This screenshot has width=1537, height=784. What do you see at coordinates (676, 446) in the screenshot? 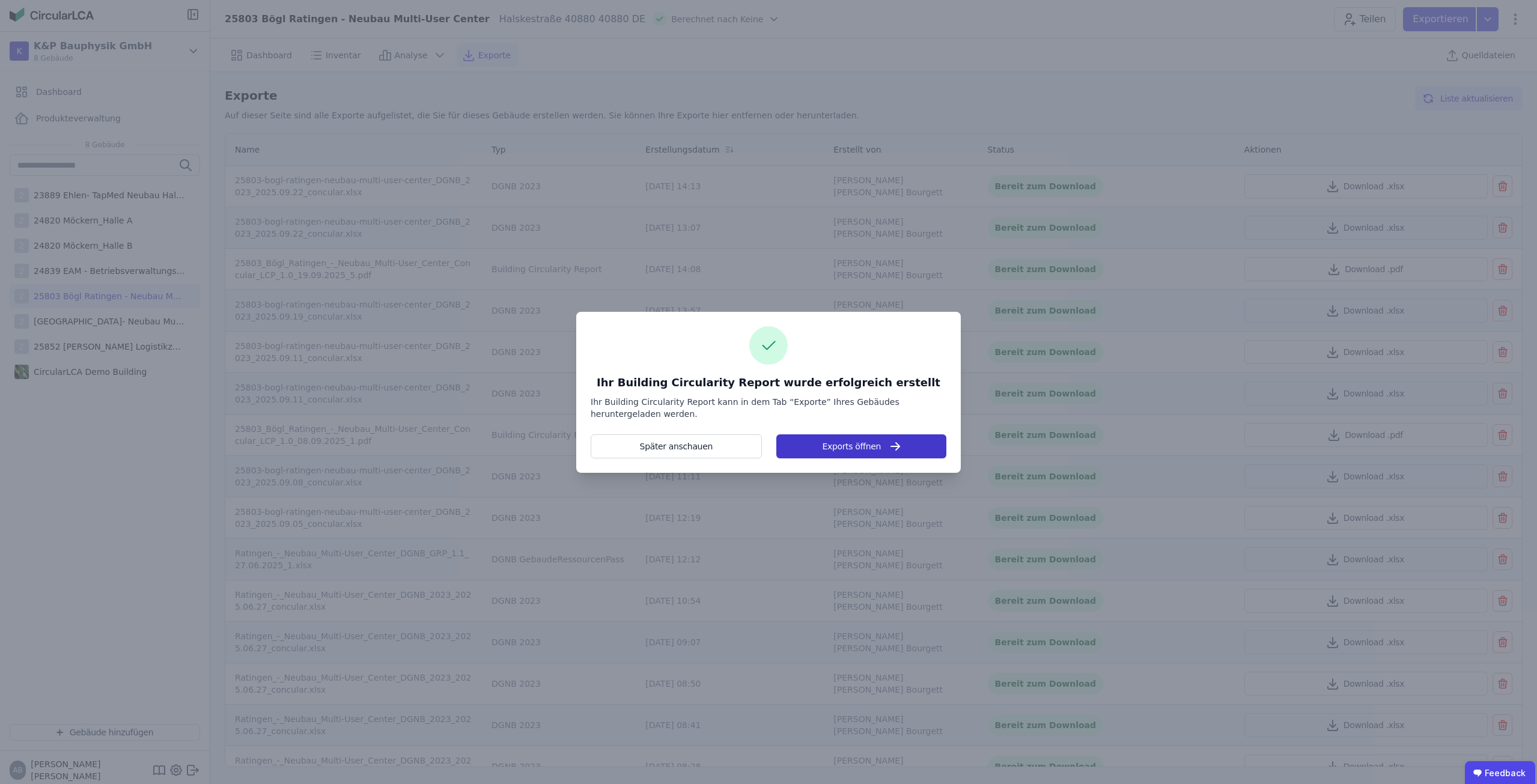
I see `button: Später anschauen` at bounding box center [676, 446].